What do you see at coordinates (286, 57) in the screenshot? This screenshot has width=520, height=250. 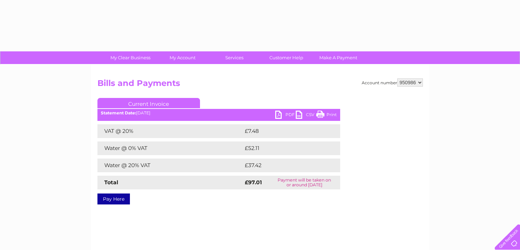 I see `a: Customer Help` at bounding box center [286, 57].